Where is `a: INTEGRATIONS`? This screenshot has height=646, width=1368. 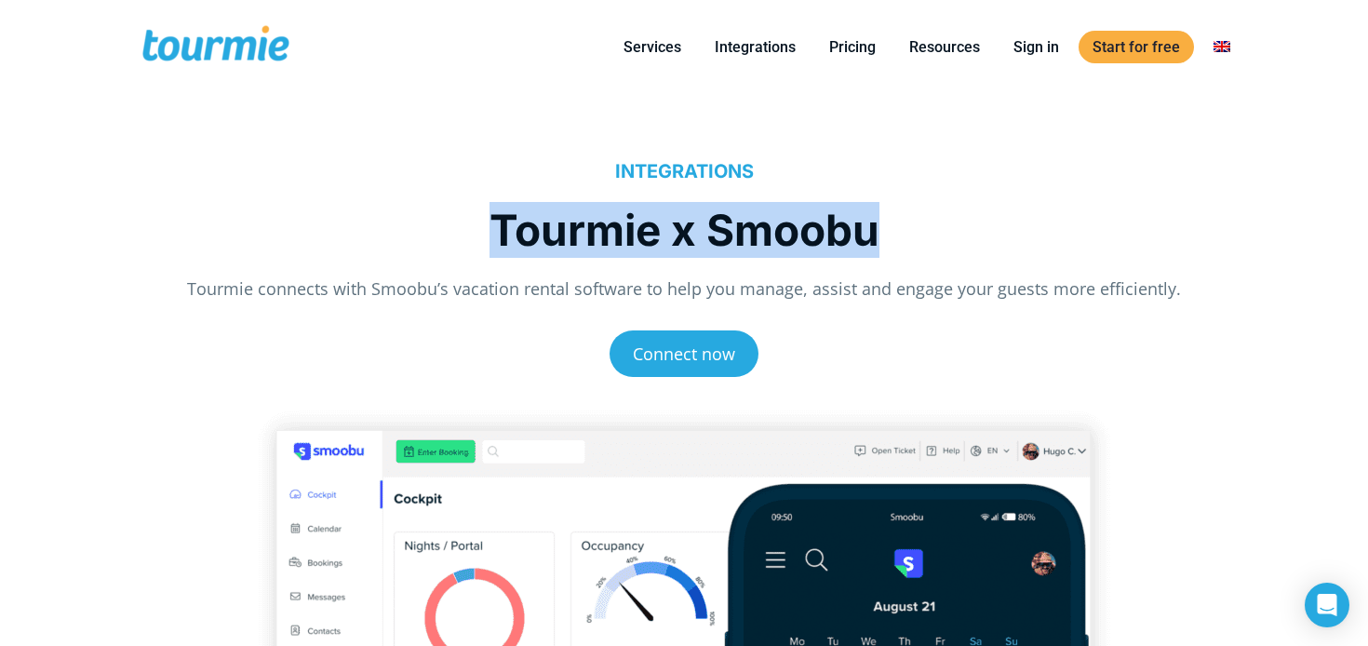
a: INTEGRATIONS is located at coordinates (684, 171).